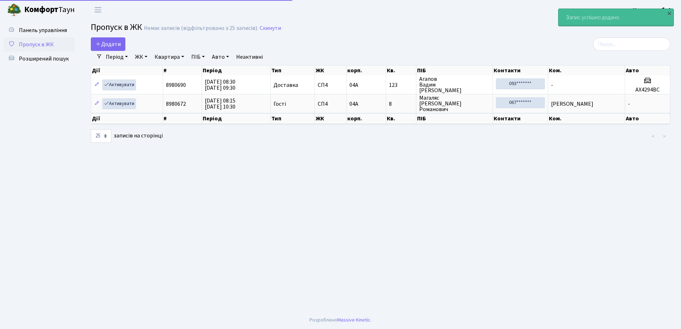 The image size is (681, 329). Describe the element at coordinates (98, 10) in the screenshot. I see `button: Переключити навігацію` at that location.